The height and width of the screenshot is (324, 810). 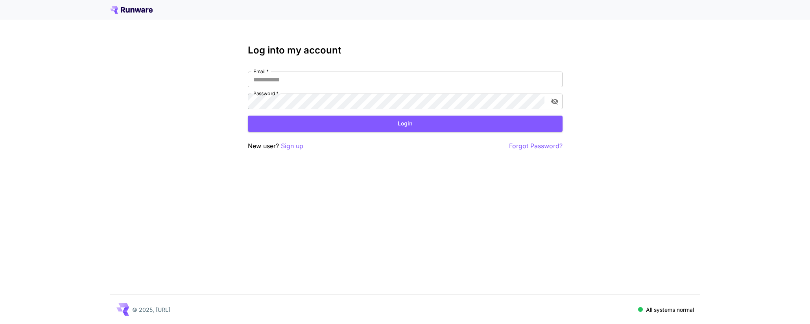 I want to click on p: New user?, so click(x=276, y=146).